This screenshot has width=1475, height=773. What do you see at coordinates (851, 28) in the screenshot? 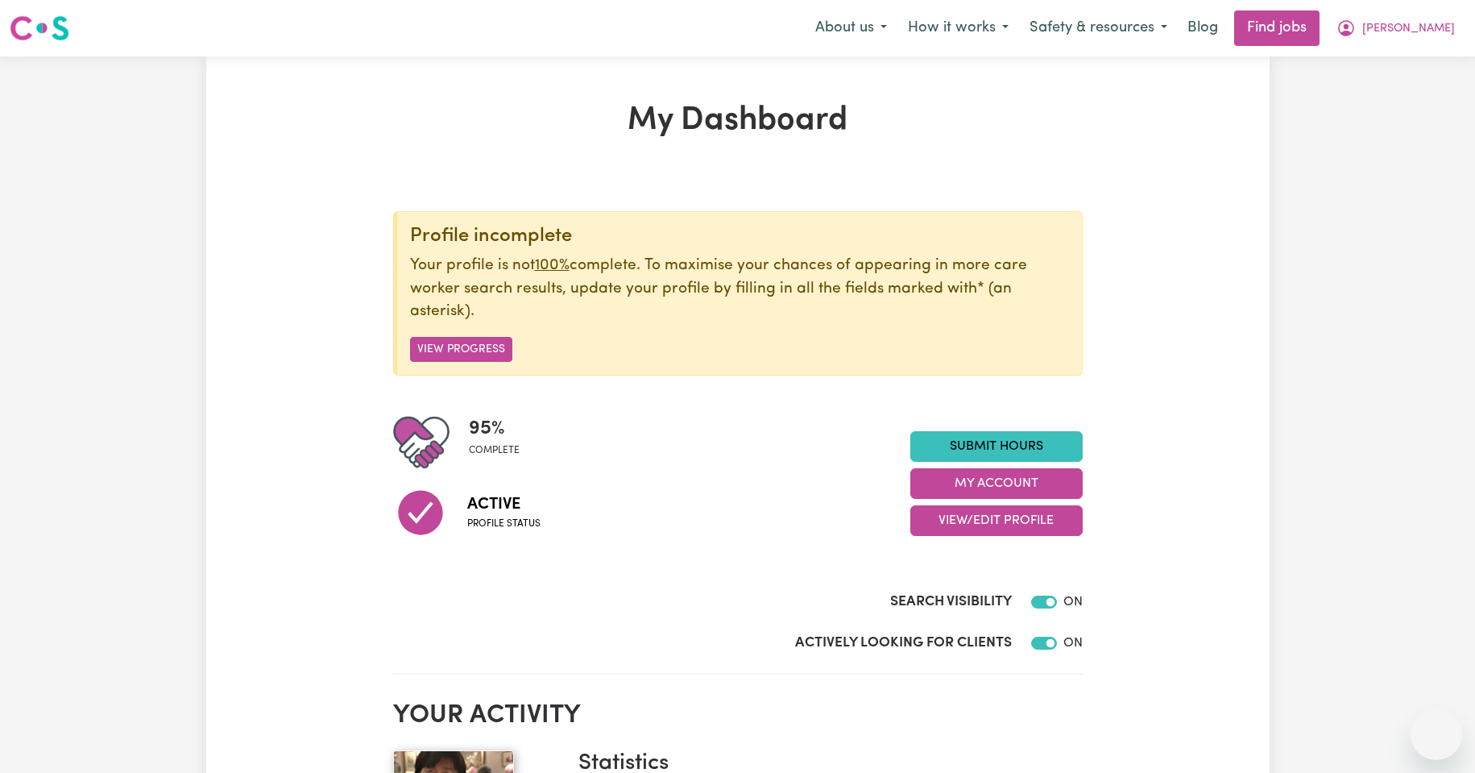
I see `button: About us` at bounding box center [851, 28].